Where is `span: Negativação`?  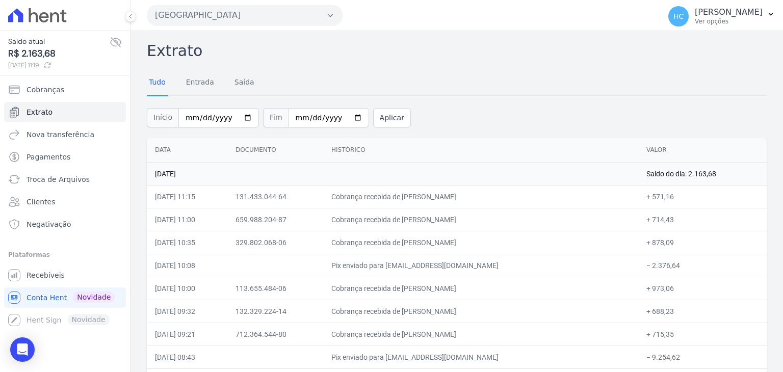
span: Negativação is located at coordinates (49, 224).